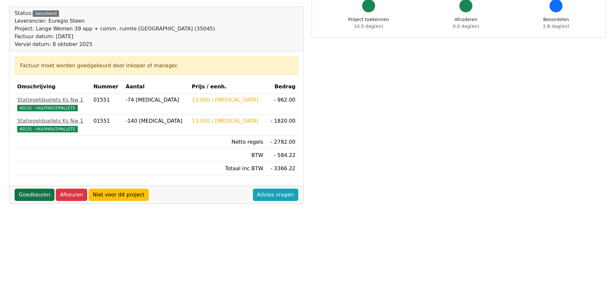 The image size is (615, 299). Describe the element at coordinates (156, 66) in the screenshot. I see `div: Factuur moet worden goedgekeurd door inkoper of manager.` at that location.